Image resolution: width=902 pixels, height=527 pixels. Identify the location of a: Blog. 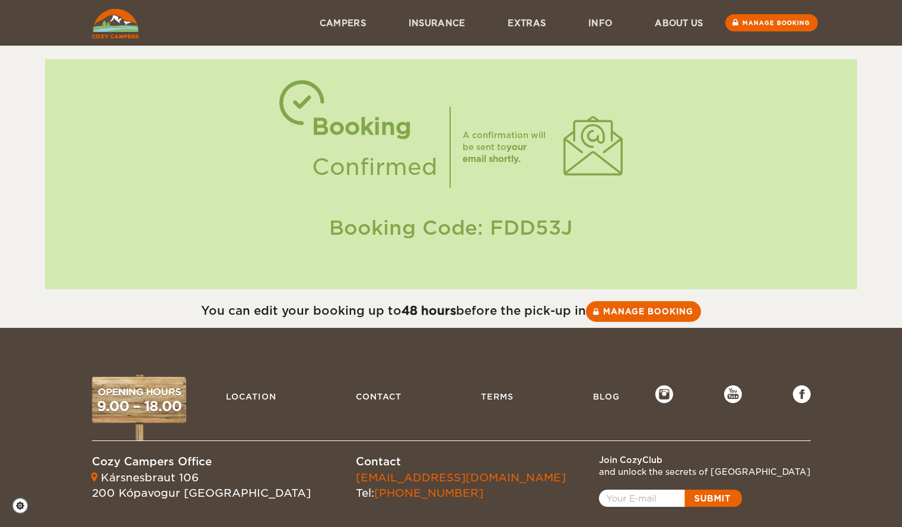
(606, 397).